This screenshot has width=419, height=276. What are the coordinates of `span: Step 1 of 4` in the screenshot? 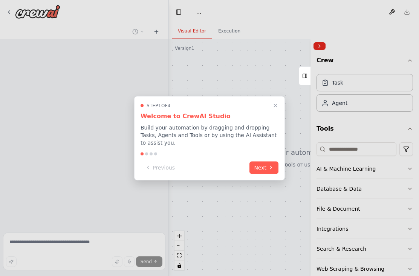 It's located at (159, 105).